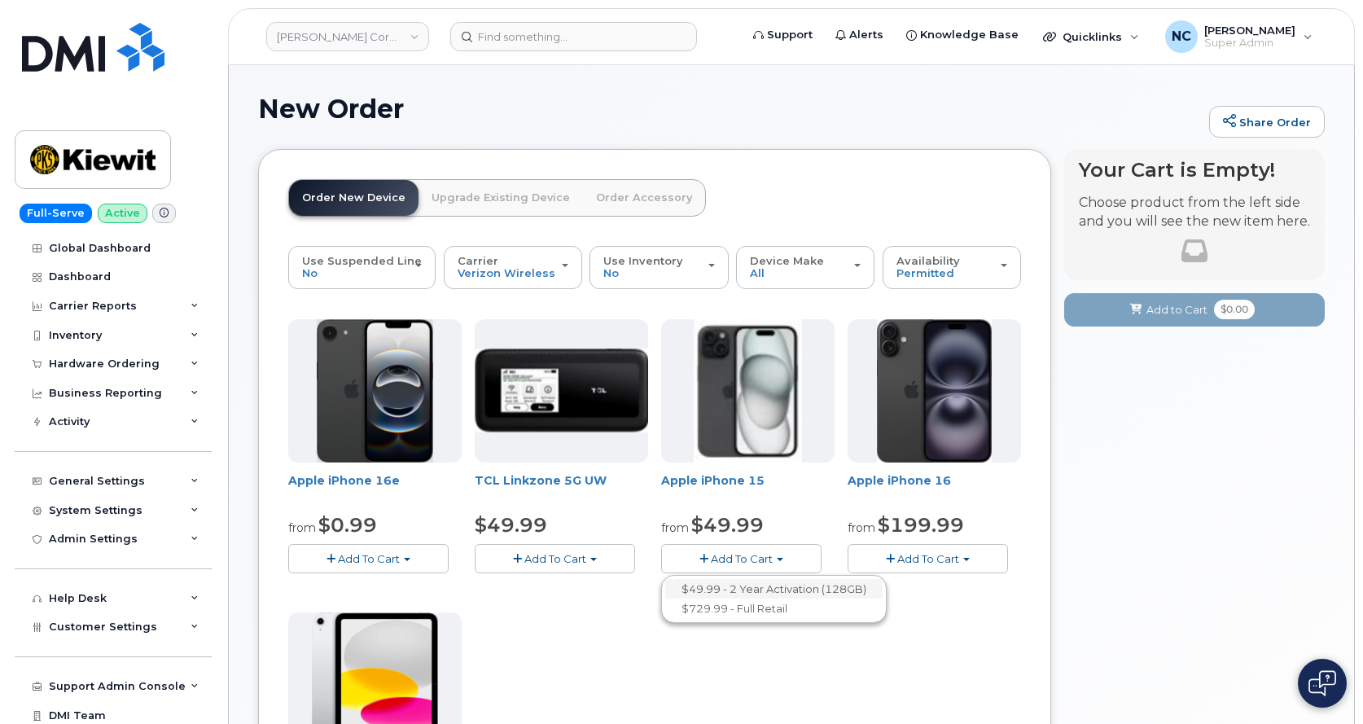 The image size is (1363, 724). Describe the element at coordinates (561, 488) in the screenshot. I see `div: TCL Linkzone 5G UW` at that location.